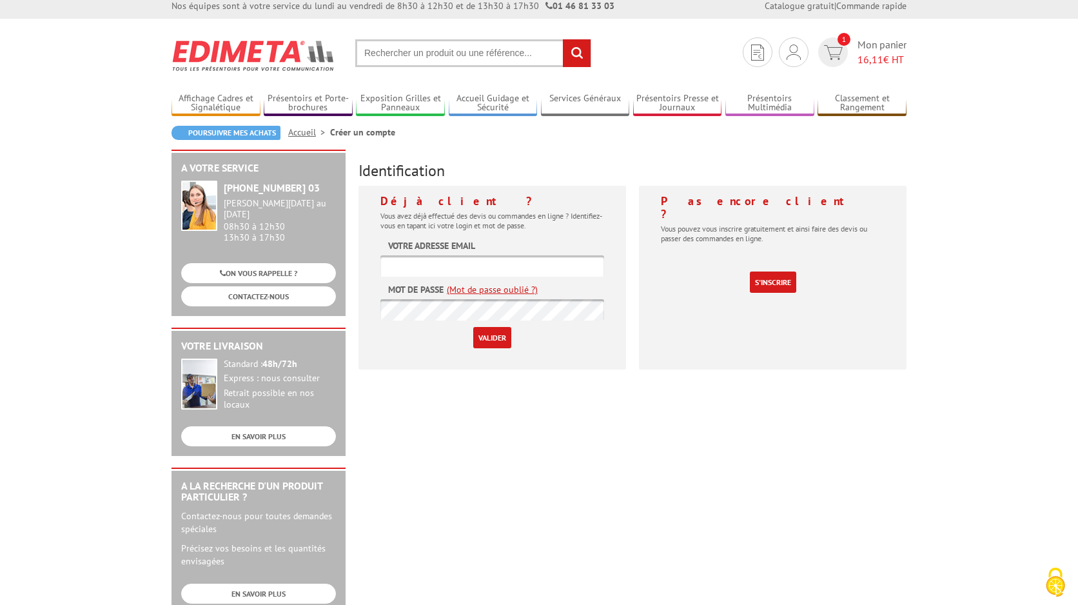 The image size is (1078, 605). Describe the element at coordinates (585, 103) in the screenshot. I see `a: Services Généraux` at that location.